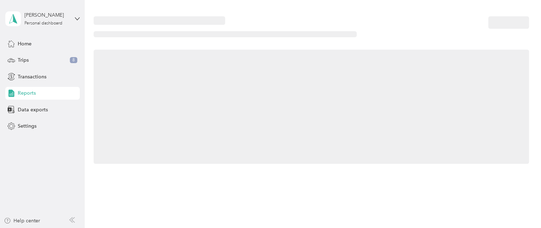  What do you see at coordinates (27, 126) in the screenshot?
I see `span: Settings` at bounding box center [27, 126].